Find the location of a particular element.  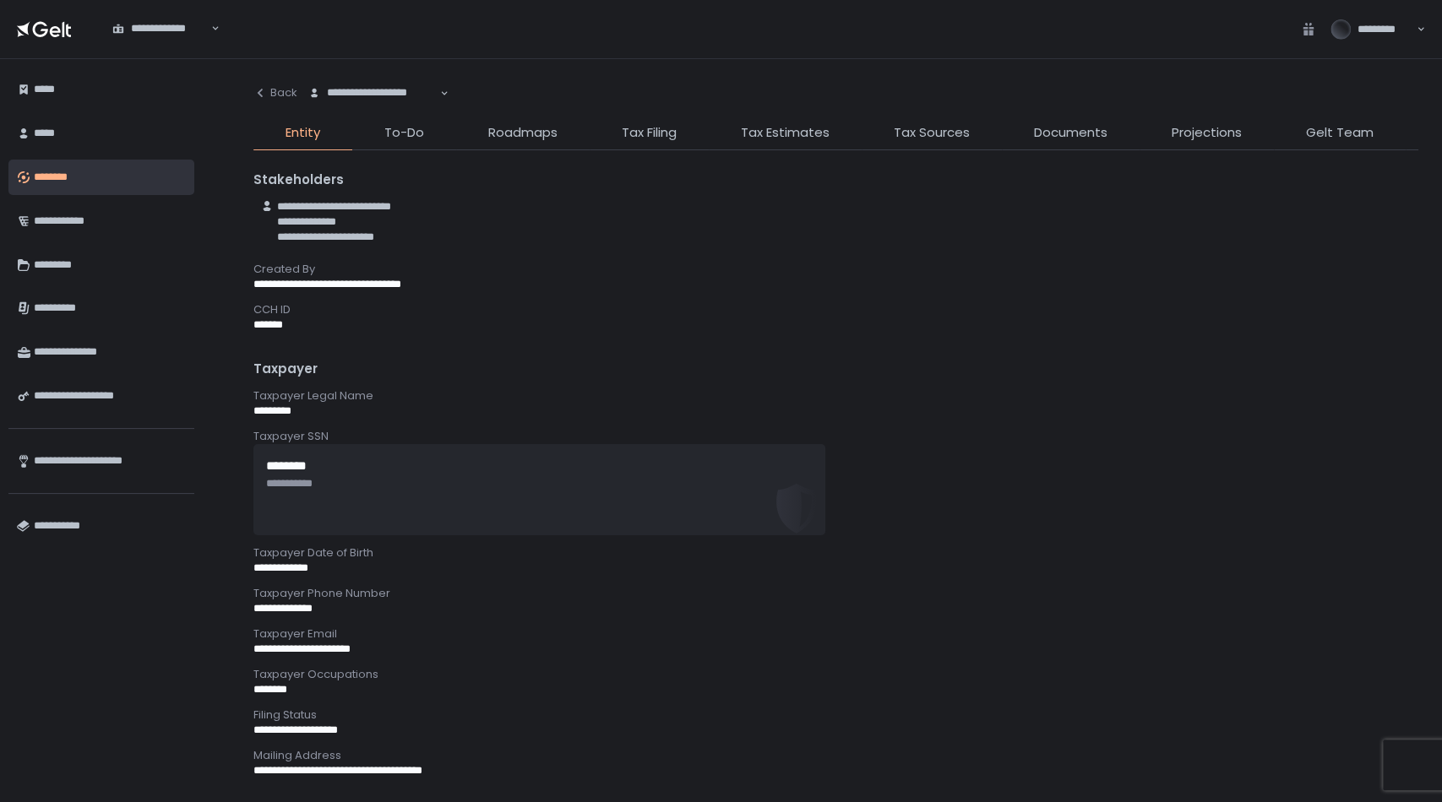

div: Taxpayer Legal Name is located at coordinates (835, 396).